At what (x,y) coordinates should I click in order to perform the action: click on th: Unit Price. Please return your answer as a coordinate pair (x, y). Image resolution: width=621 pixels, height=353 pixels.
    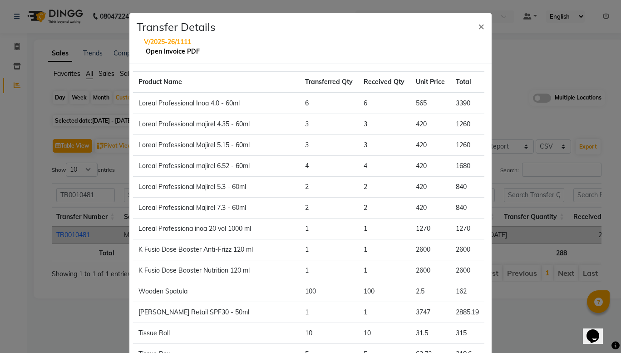
    Looking at the image, I should click on (430, 82).